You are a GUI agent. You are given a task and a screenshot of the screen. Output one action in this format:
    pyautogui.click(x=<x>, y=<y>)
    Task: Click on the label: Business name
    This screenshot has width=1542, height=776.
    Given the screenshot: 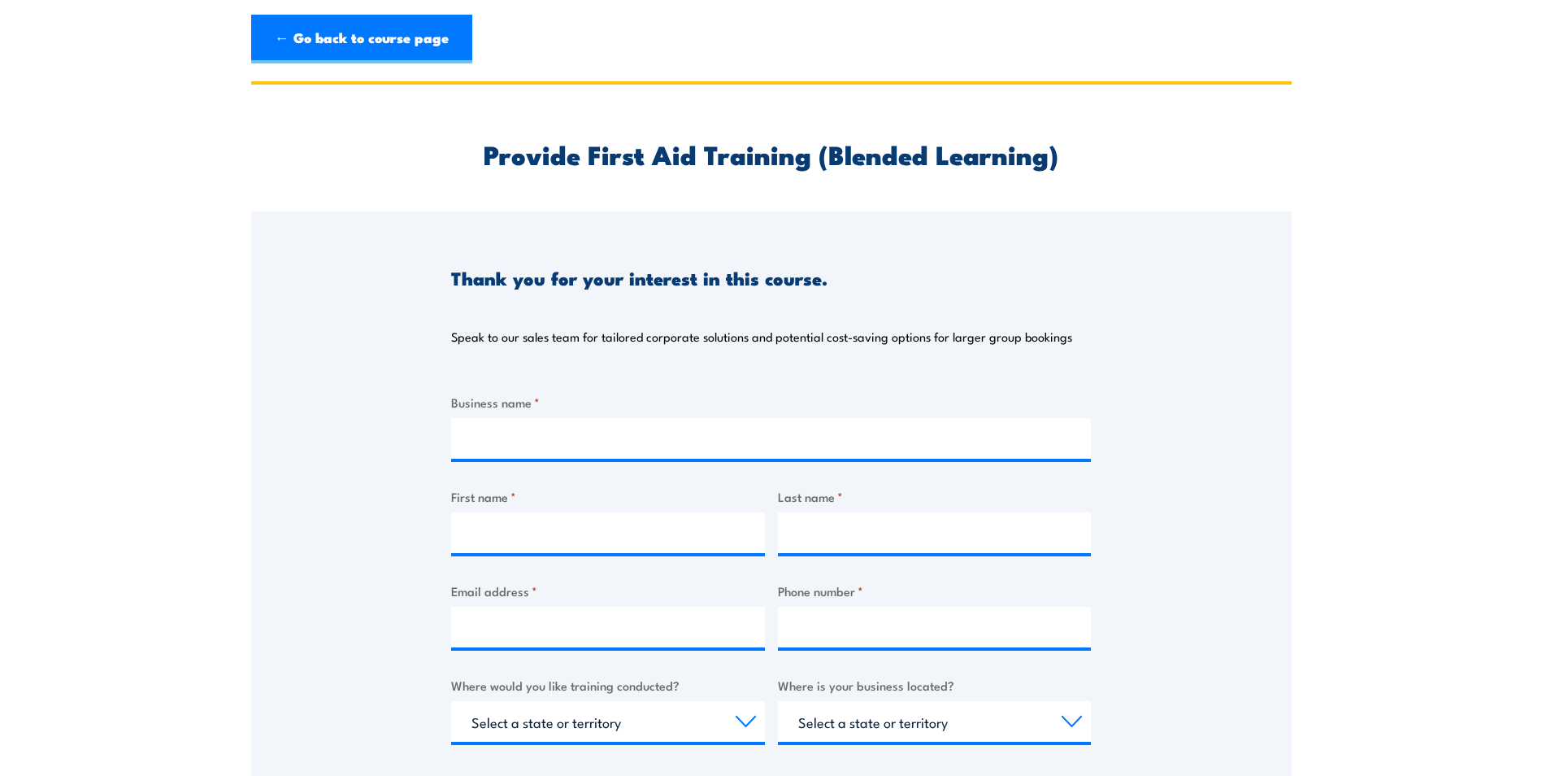 What is the action you would take?
    pyautogui.click(x=771, y=402)
    